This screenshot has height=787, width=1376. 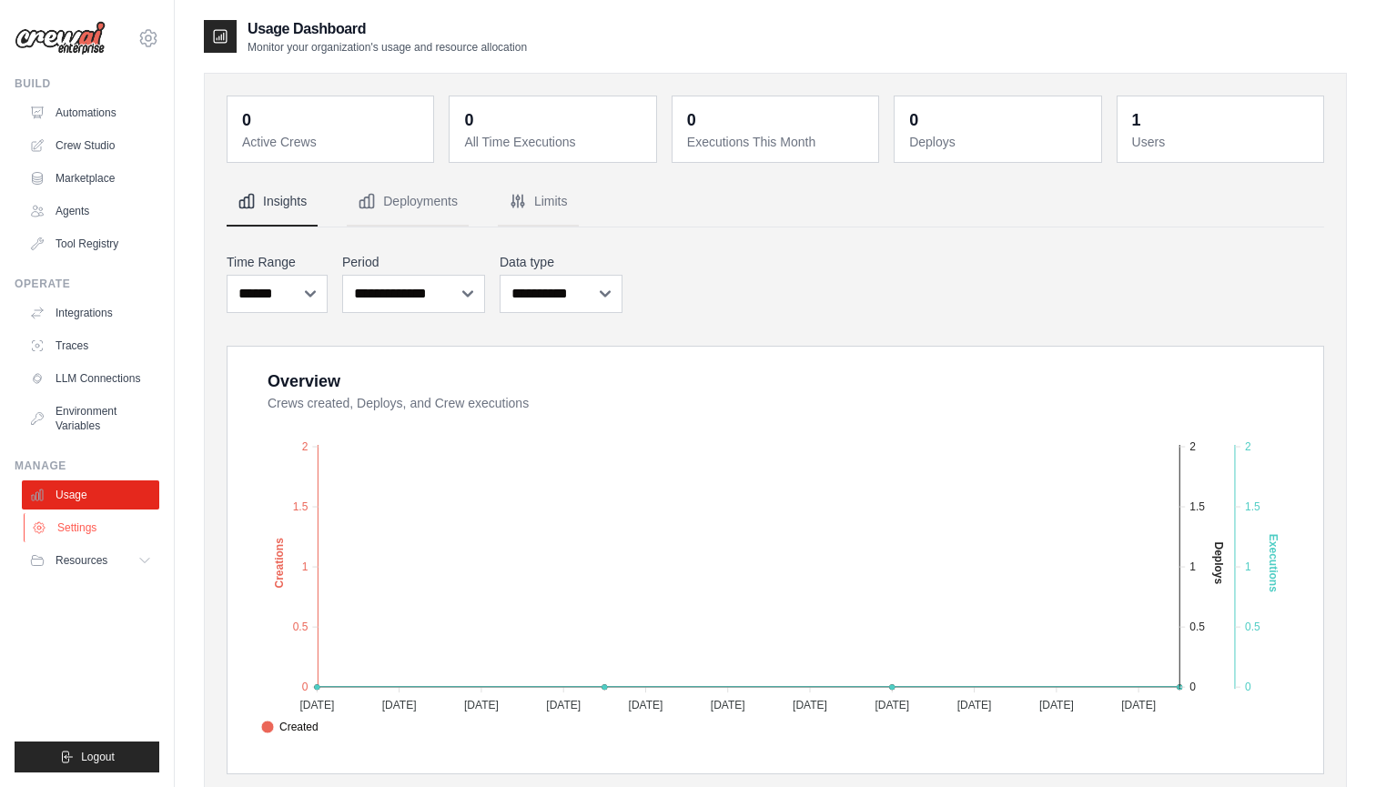 I want to click on a: Environment Variables, so click(x=90, y=419).